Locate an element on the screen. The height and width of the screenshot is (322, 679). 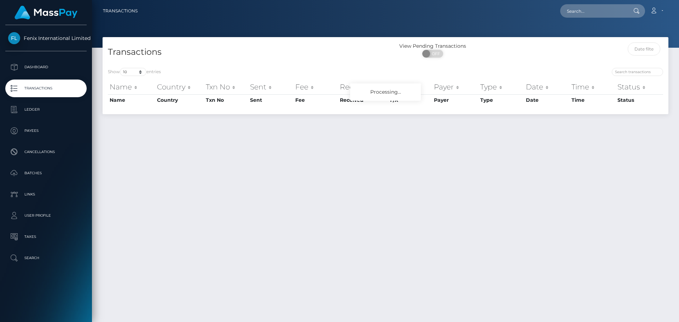
a: Search is located at coordinates (46, 258).